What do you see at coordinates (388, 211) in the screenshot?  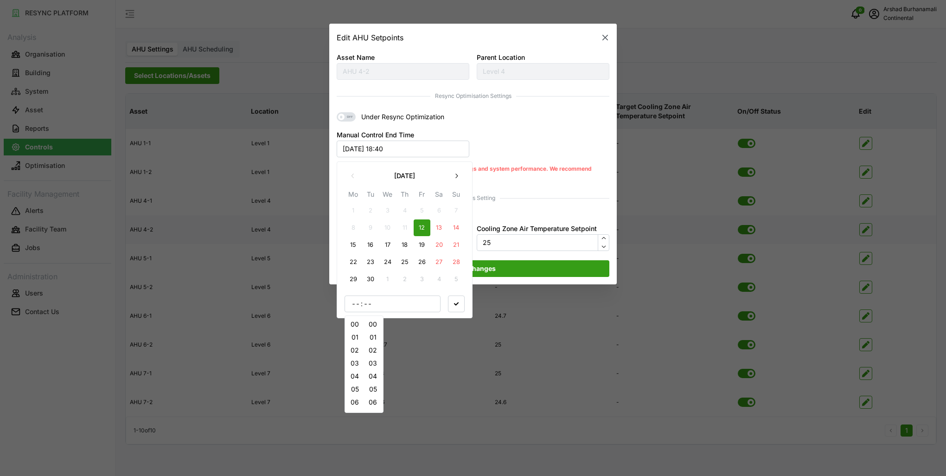 I see `button: 3 September 2025` at bounding box center [388, 211].